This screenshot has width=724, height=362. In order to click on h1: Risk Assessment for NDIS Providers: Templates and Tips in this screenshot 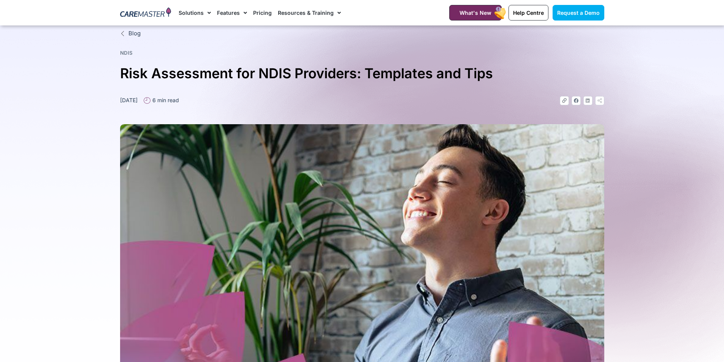, I will do `click(362, 73)`.